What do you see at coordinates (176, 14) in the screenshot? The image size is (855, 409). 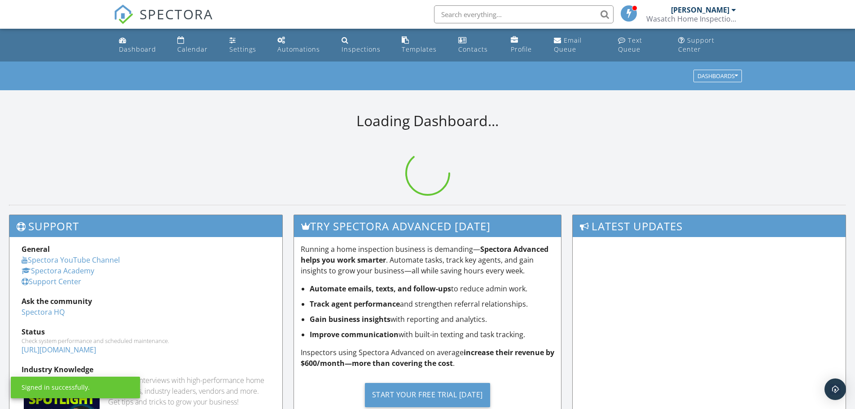 I see `span: SPECTORA` at bounding box center [176, 14].